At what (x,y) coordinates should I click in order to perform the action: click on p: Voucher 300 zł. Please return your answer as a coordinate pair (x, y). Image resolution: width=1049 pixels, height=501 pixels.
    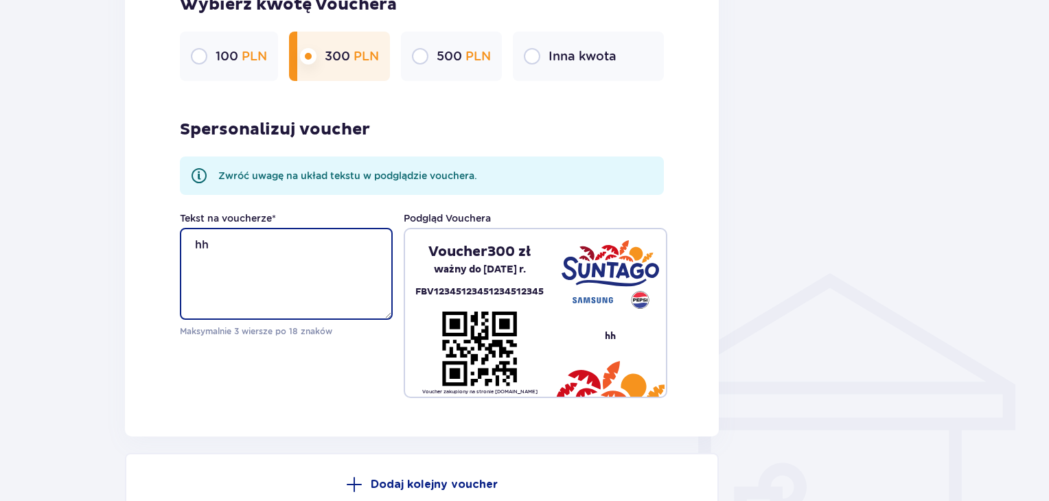
    Looking at the image, I should click on (479, 252).